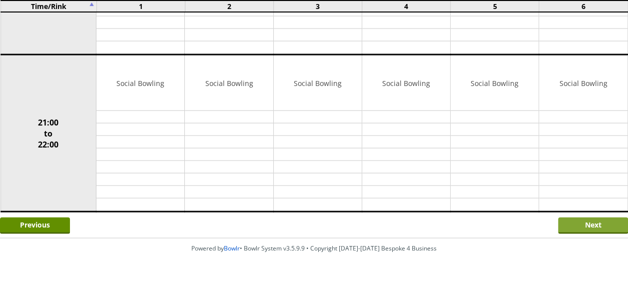  I want to click on td: 3, so click(318, 6).